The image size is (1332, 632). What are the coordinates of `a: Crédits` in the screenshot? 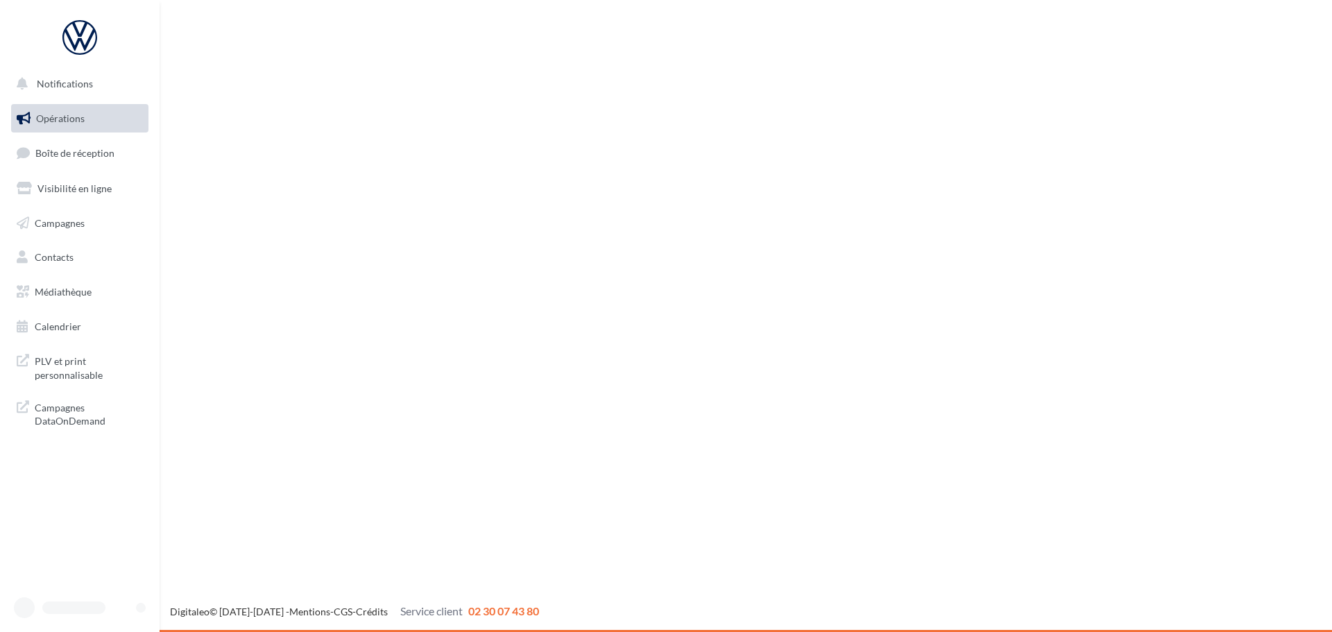 It's located at (372, 611).